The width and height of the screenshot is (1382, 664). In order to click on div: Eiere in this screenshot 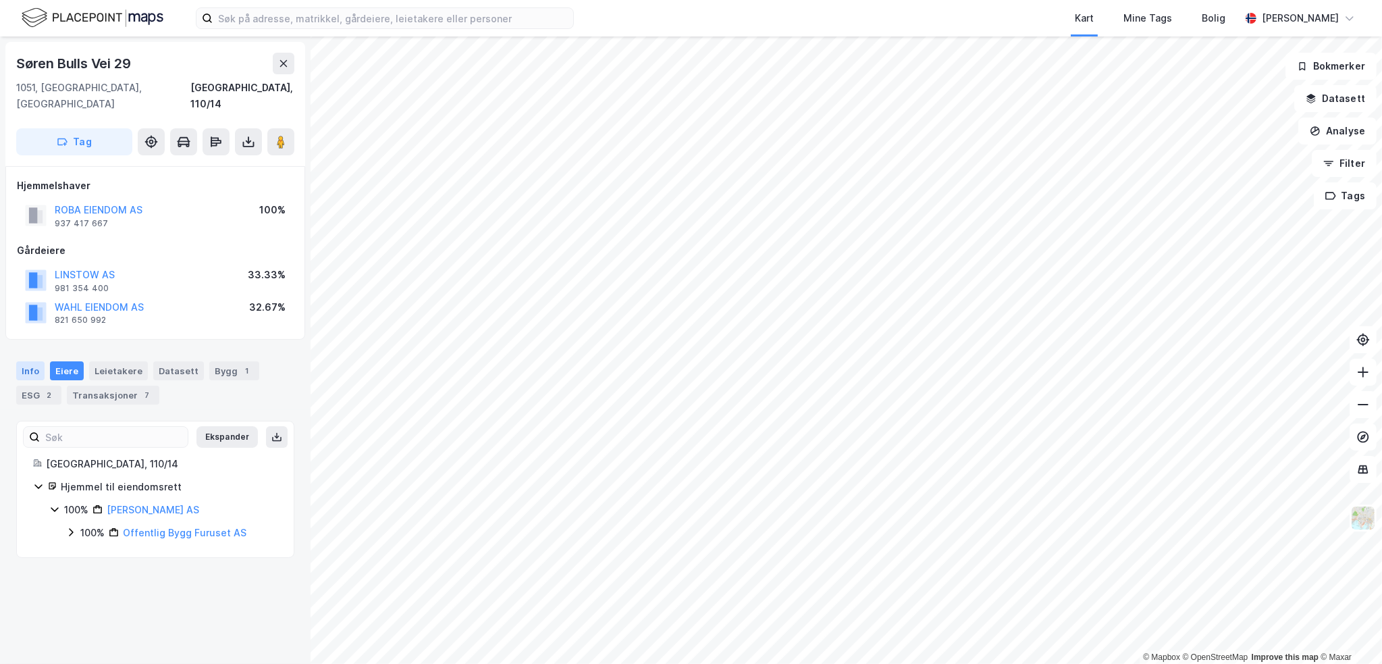, I will do `click(67, 371)`.